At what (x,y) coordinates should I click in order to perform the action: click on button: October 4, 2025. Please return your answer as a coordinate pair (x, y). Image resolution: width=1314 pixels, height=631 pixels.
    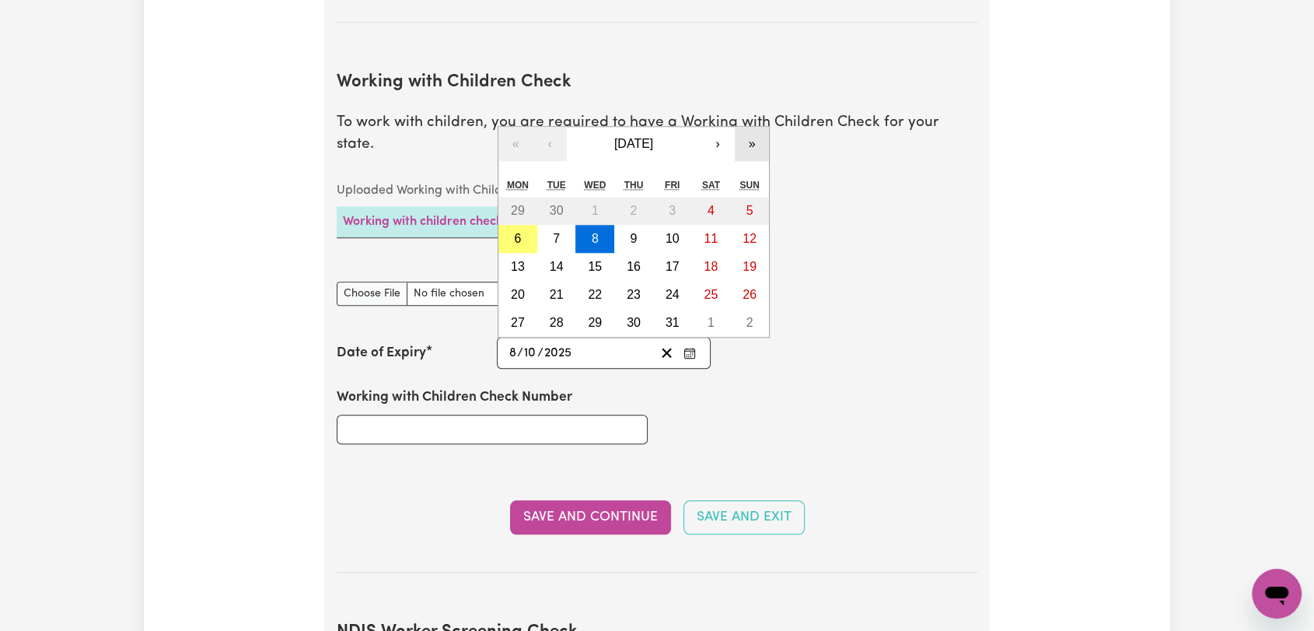
    Looking at the image, I should click on (712, 211).